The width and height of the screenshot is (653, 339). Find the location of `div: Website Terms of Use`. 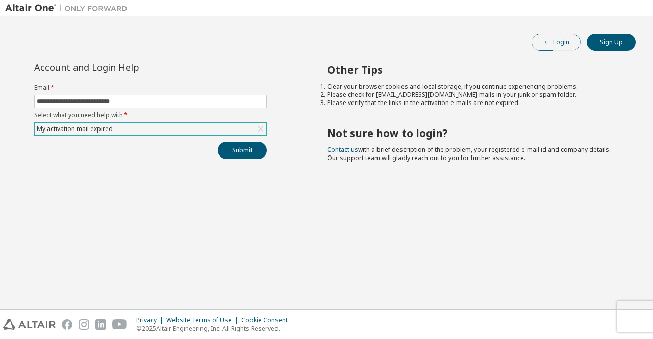

div: Website Terms of Use is located at coordinates (204, 321).